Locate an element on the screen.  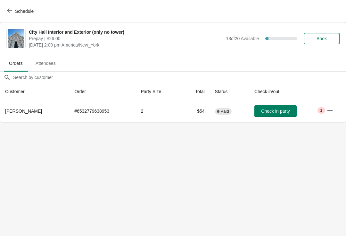
span: Schedule is located at coordinates (24, 11).